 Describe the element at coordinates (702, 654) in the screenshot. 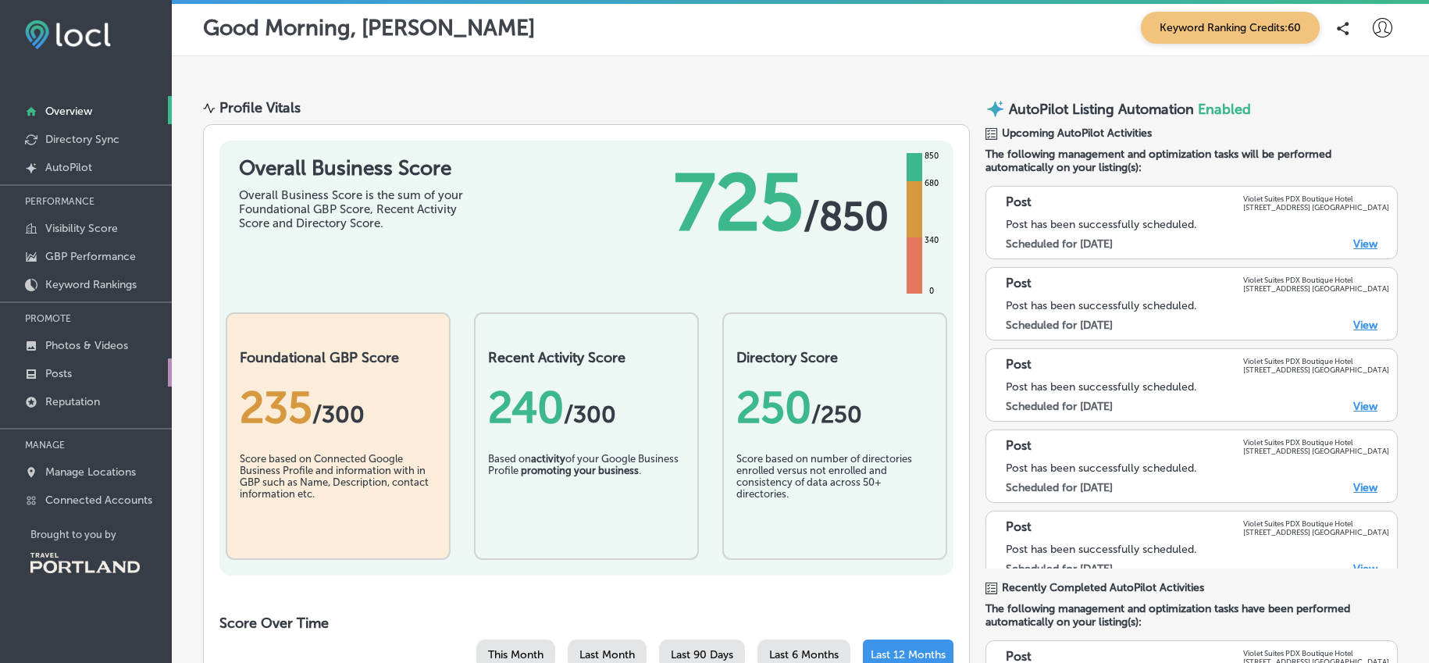

I see `span: Last 90 Days` at that location.